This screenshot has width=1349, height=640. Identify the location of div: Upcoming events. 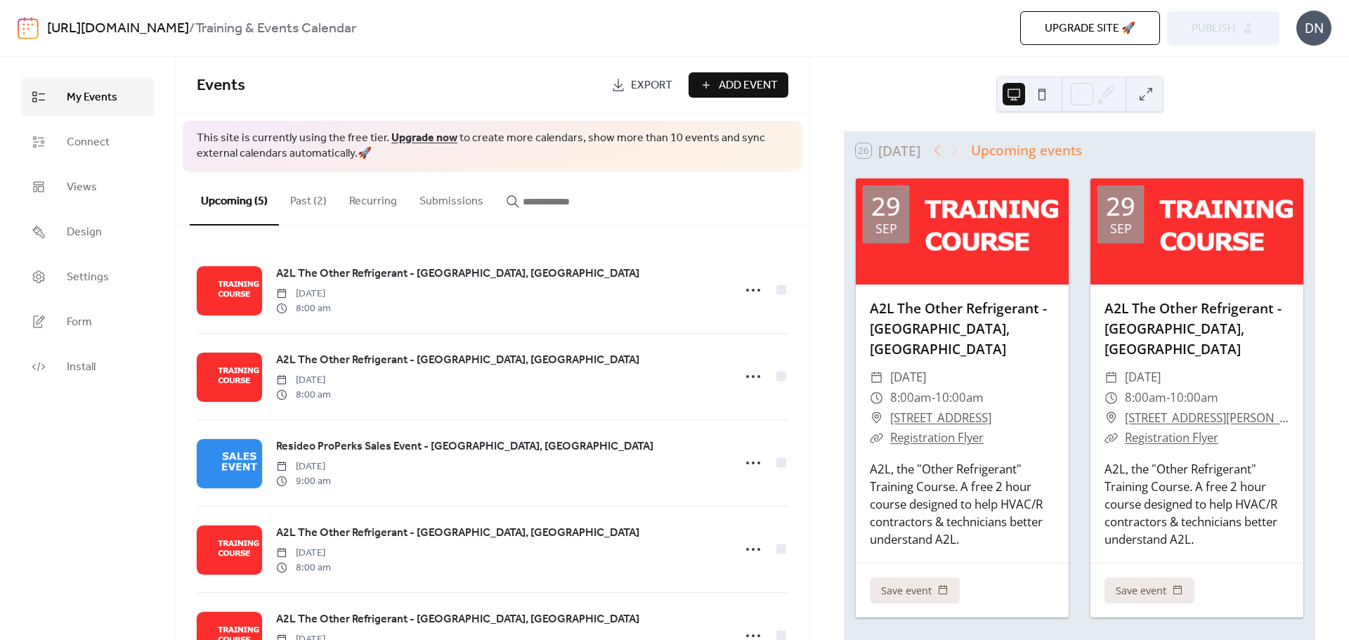
(1027, 150).